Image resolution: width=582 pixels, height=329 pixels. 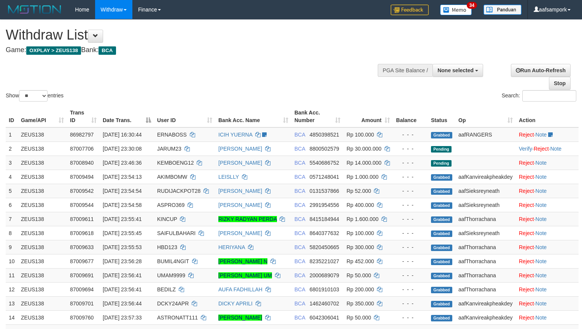 I want to click on span: Copy 6801910103 to clipboard, so click(x=324, y=289).